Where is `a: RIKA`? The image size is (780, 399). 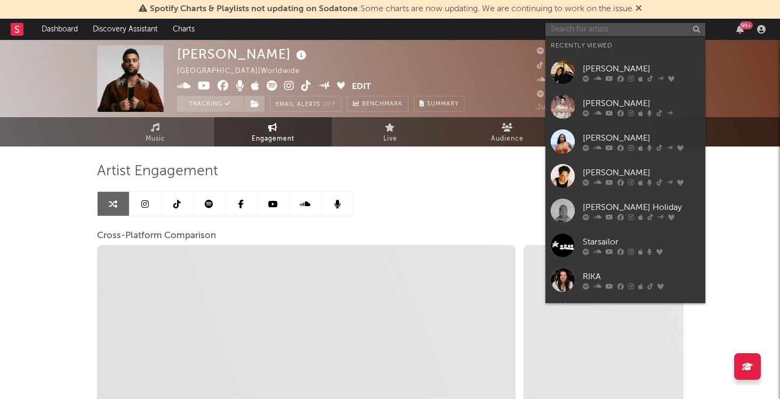
a: RIKA is located at coordinates (625, 280).